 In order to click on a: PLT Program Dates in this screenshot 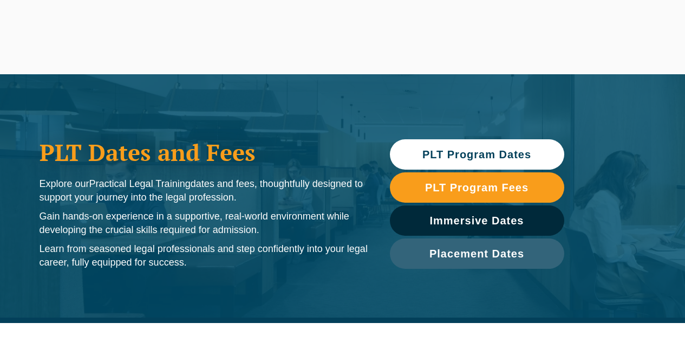, I will do `click(477, 154)`.